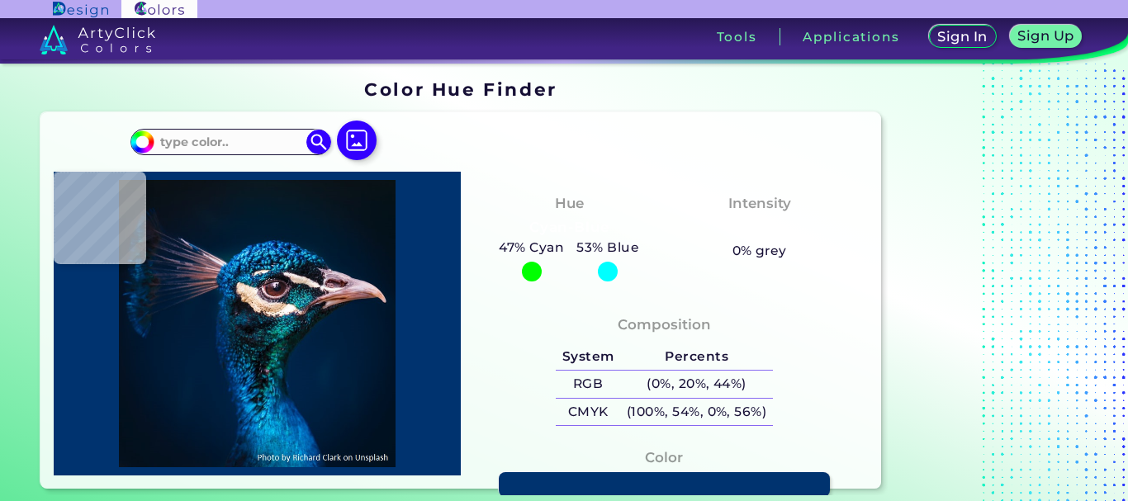  Describe the element at coordinates (963, 36) in the screenshot. I see `h5: Sign In` at that location.